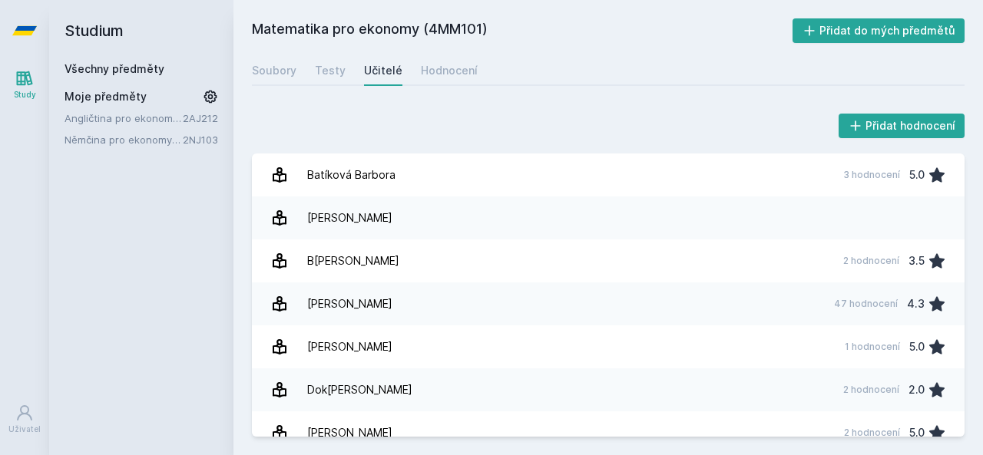  I want to click on h2: Matematika pro ekonomy (4MM101), so click(522, 31).